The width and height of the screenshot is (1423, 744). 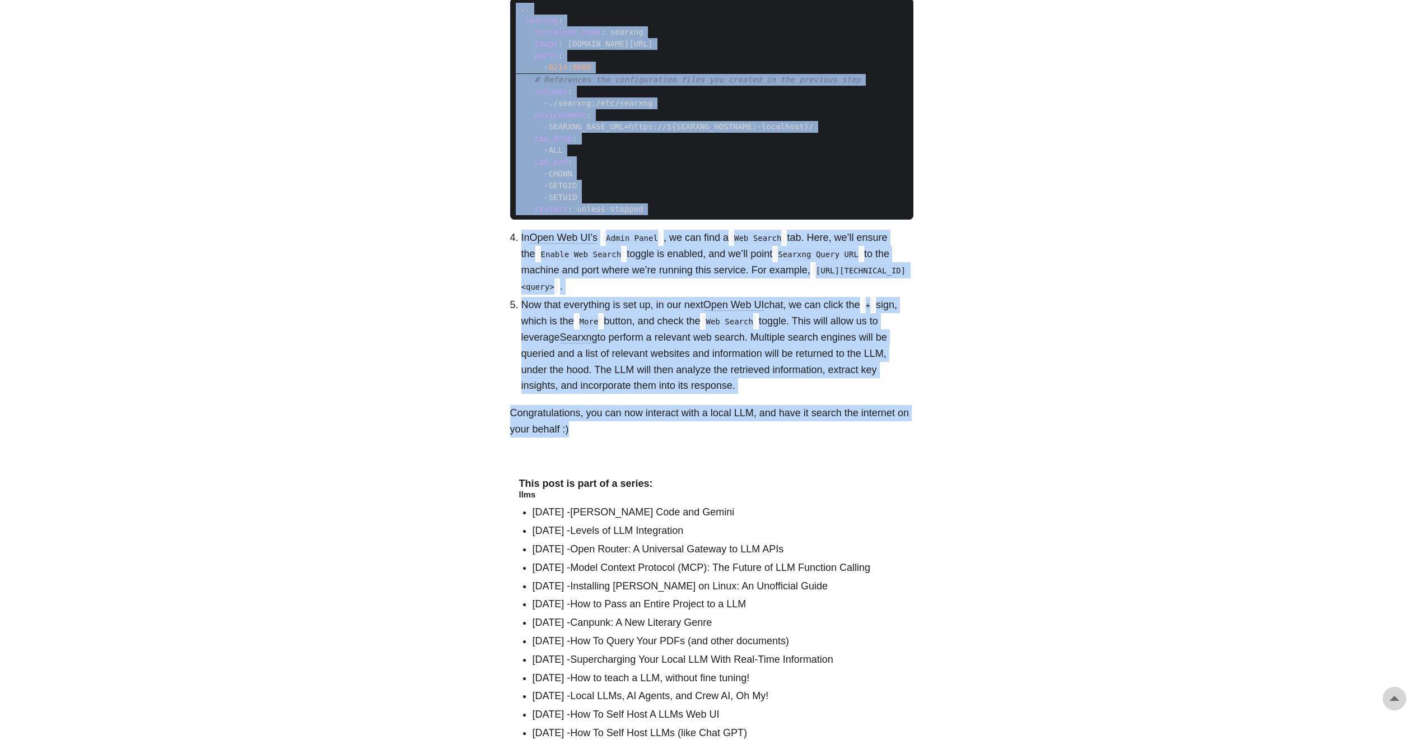 What do you see at coordinates (697, 80) in the screenshot?
I see `span: # References the configuration files you created in the previous step` at bounding box center [697, 80].